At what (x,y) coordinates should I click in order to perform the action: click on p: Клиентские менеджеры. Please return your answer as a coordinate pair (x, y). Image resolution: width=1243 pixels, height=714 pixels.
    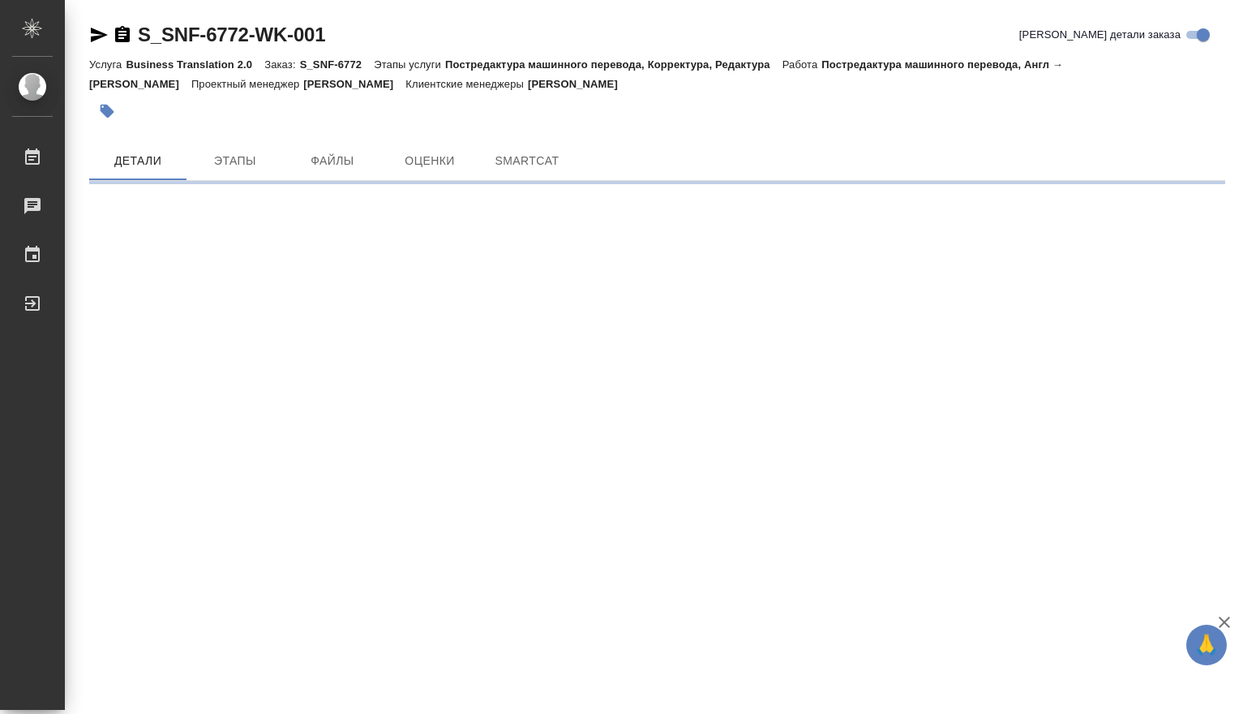
    Looking at the image, I should click on (466, 84).